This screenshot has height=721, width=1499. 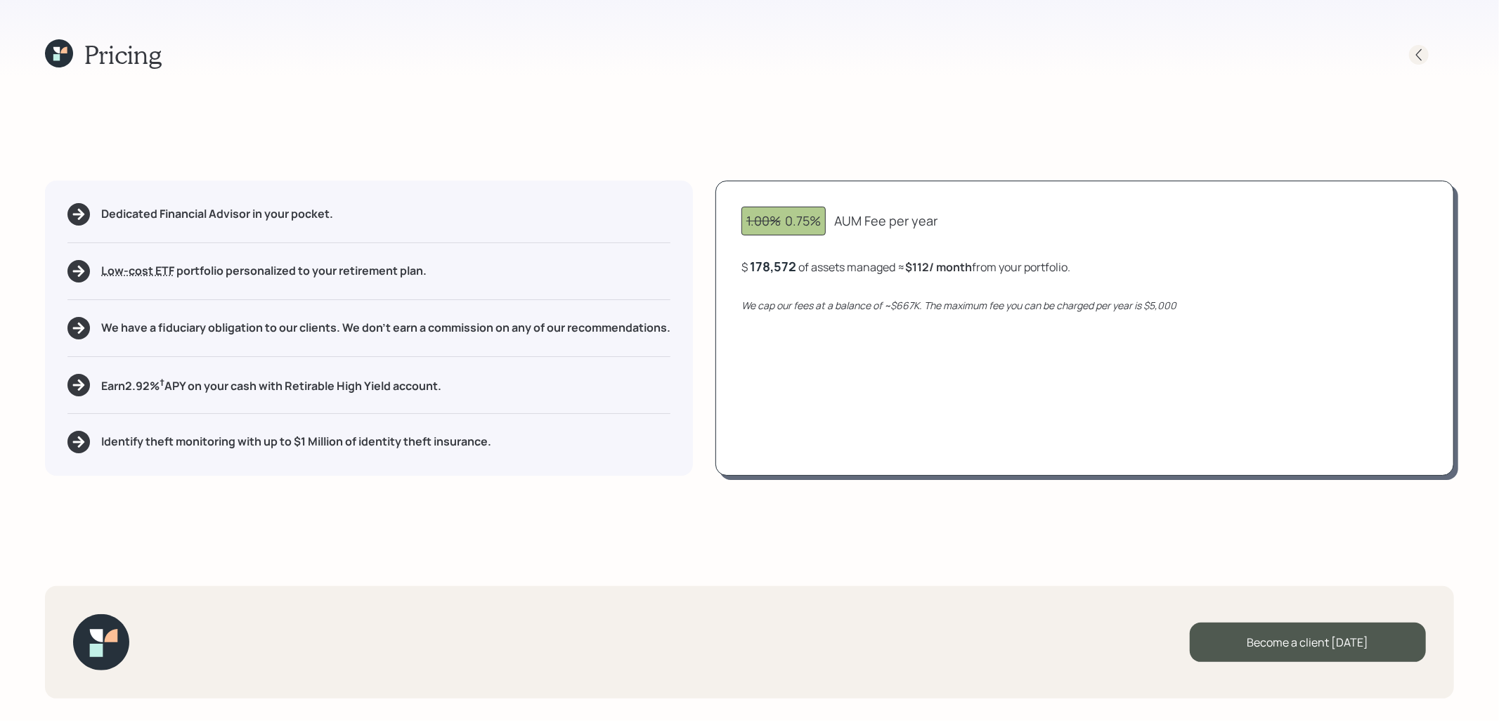 What do you see at coordinates (906, 266) in the screenshot?
I see `div: $ of assets managed ≈ from your portfolio .` at bounding box center [906, 266].